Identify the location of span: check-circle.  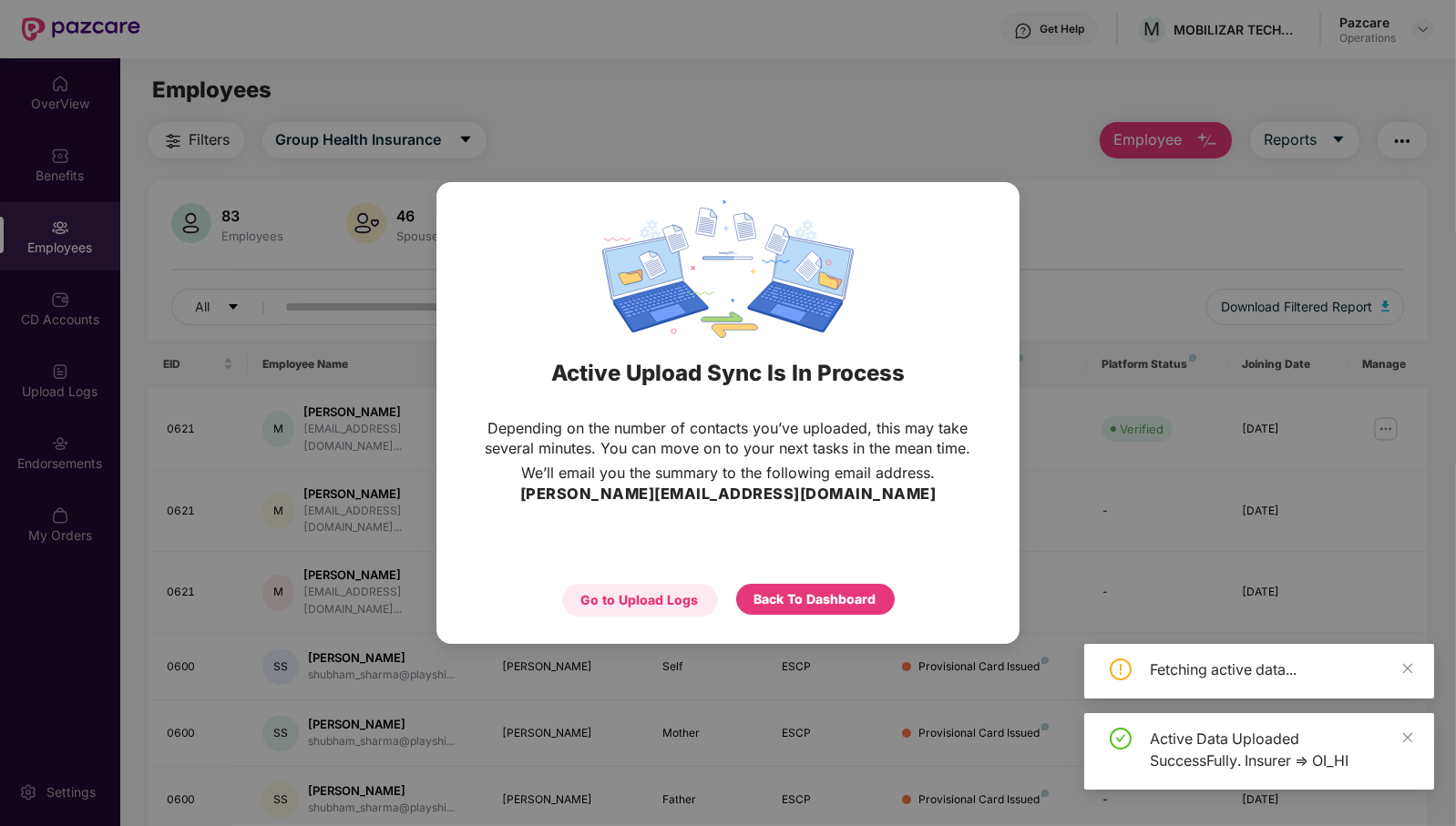
(1121, 738).